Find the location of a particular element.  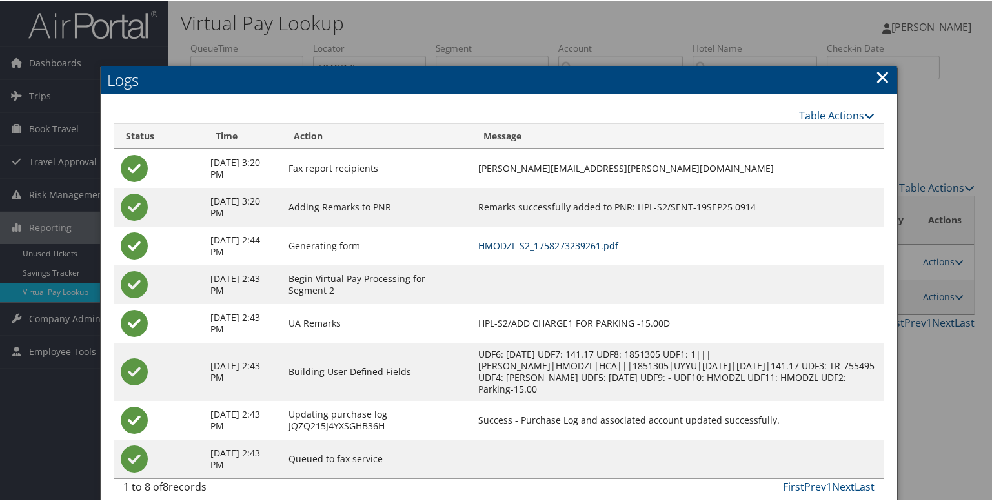

td: Adding Remarks to PNR is located at coordinates (377, 206).